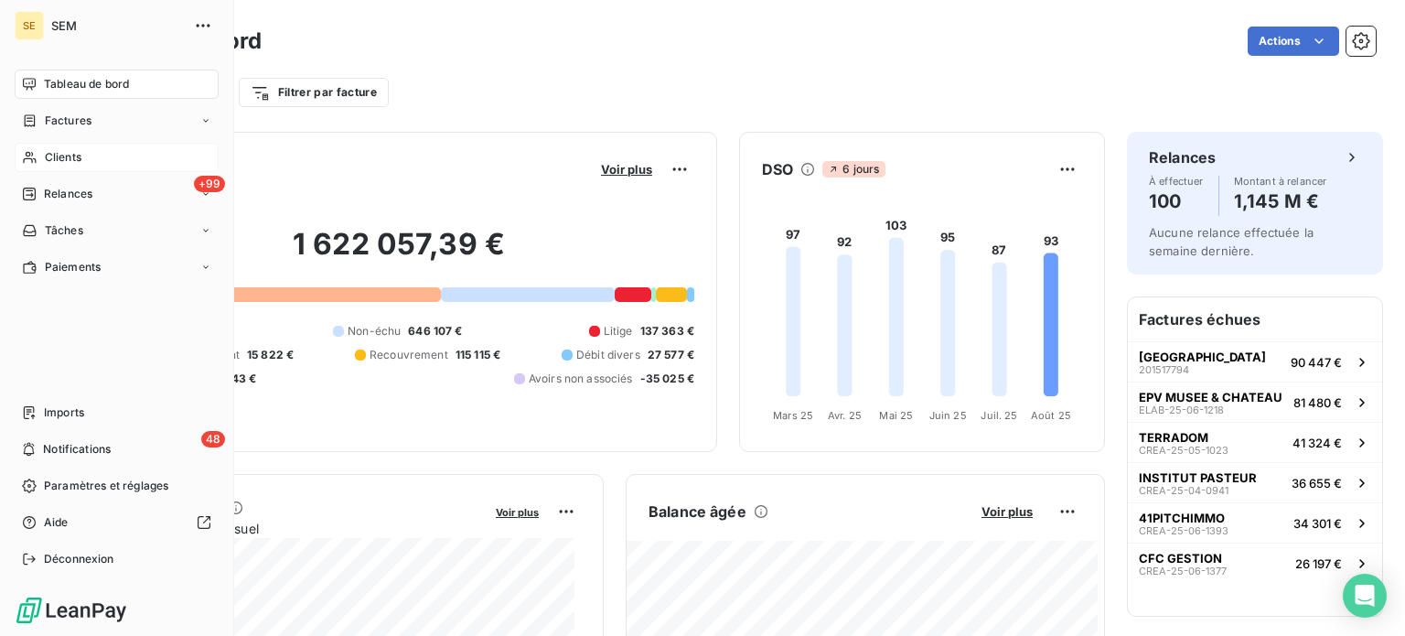 This screenshot has height=636, width=1405. I want to click on a: Factures, so click(116, 121).